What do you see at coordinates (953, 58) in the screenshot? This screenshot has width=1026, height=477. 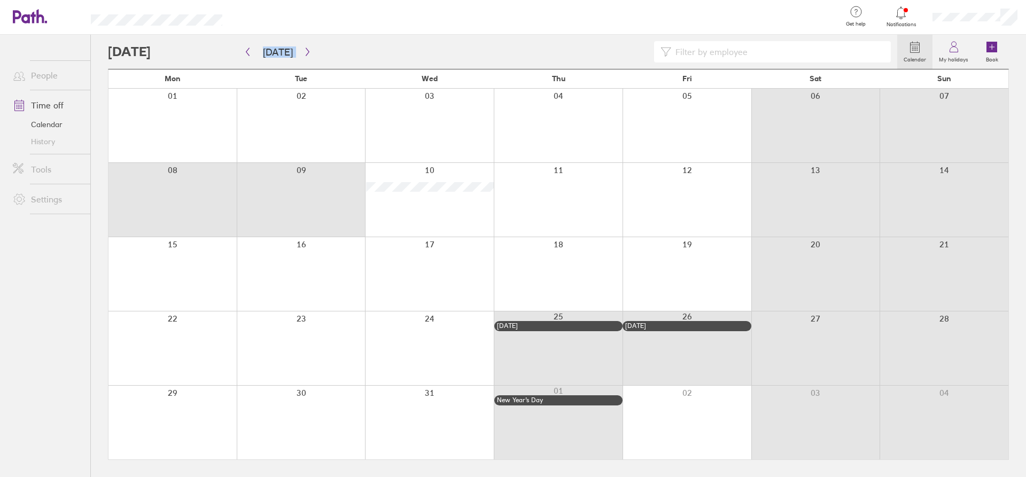 I see `label: My holidays` at bounding box center [953, 58].